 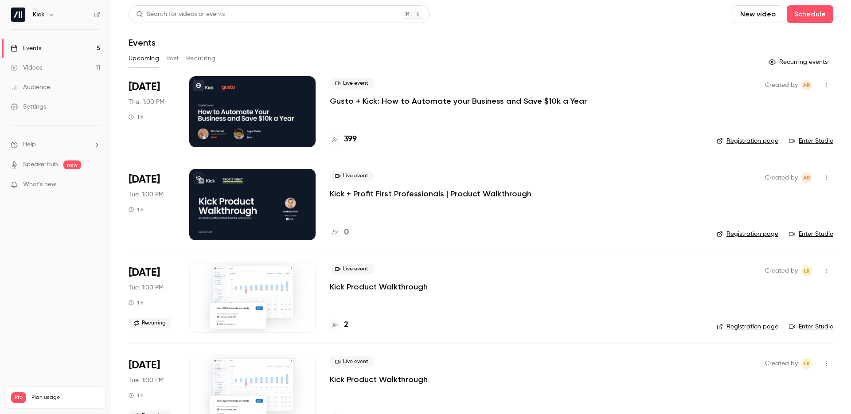 I want to click on h4: 2, so click(x=346, y=325).